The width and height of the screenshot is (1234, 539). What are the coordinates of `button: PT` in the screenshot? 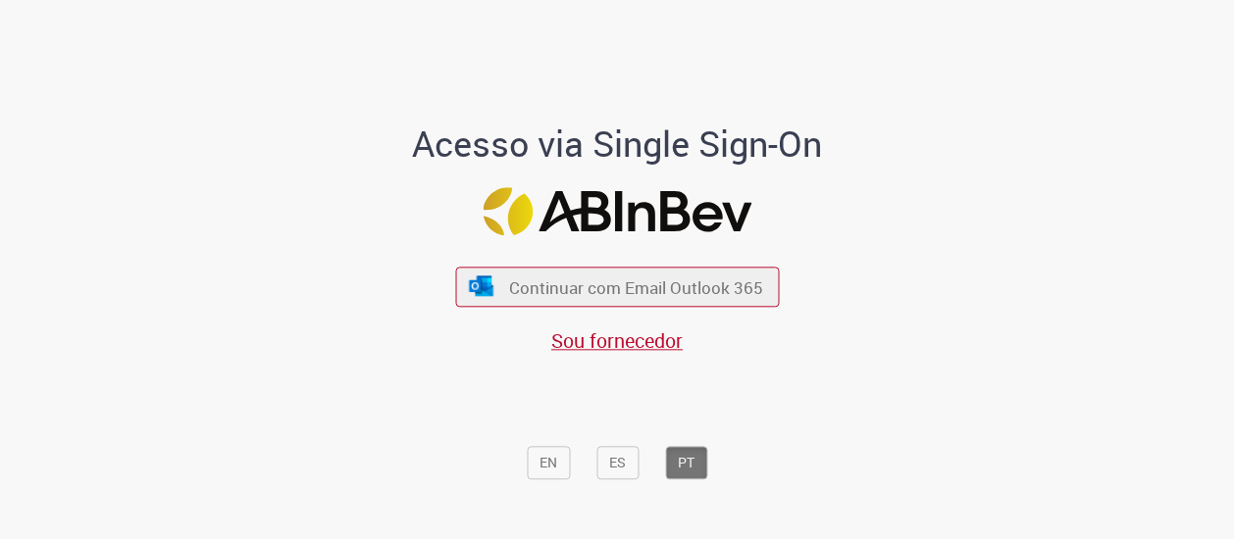 It's located at (685, 464).